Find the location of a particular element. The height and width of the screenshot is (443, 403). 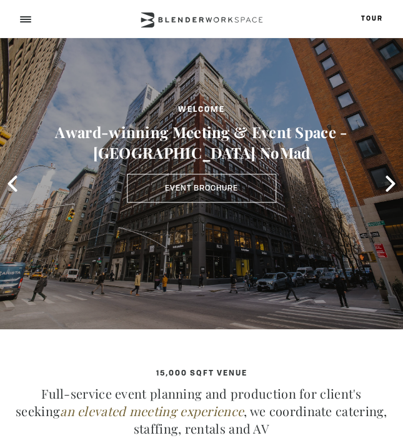

a: Tour is located at coordinates (371, 19).